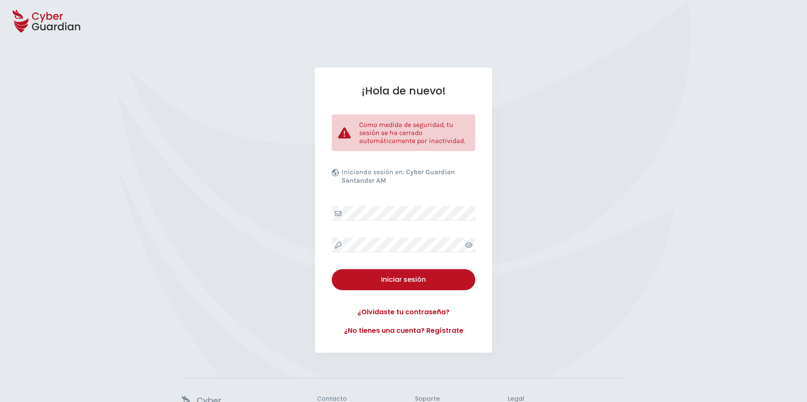 The image size is (807, 402). What do you see at coordinates (407, 178) in the screenshot?
I see `p: Iniciando sesión en:` at bounding box center [407, 178].